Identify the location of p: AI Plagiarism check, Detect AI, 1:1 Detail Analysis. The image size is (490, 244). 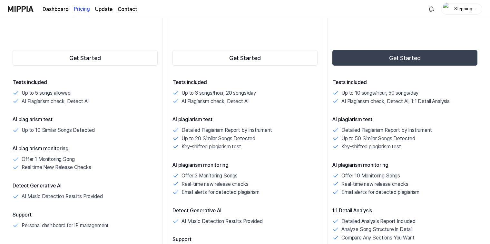
(396, 101).